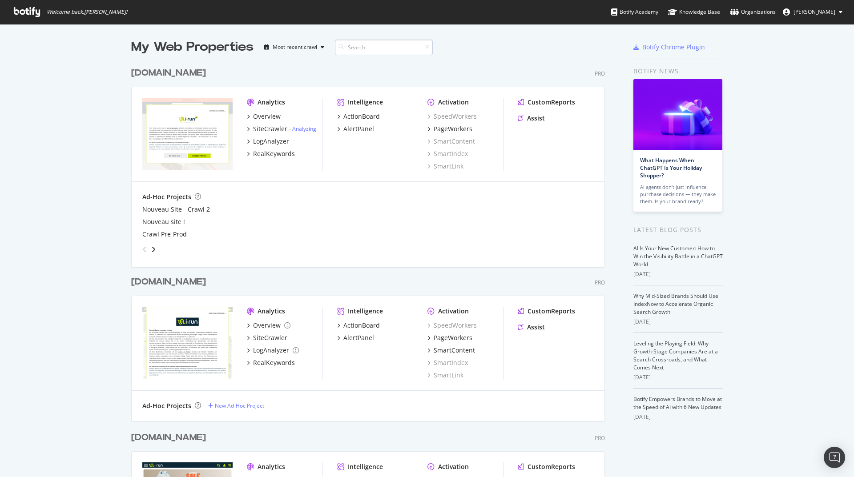  I want to click on a: New Ad-Hoc Project, so click(236, 405).